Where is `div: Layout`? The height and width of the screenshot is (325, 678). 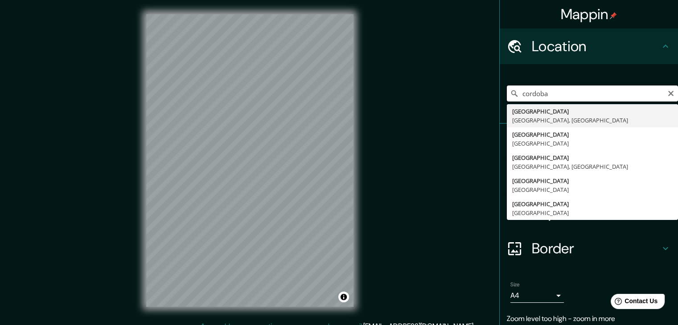
div: Layout is located at coordinates (589, 213).